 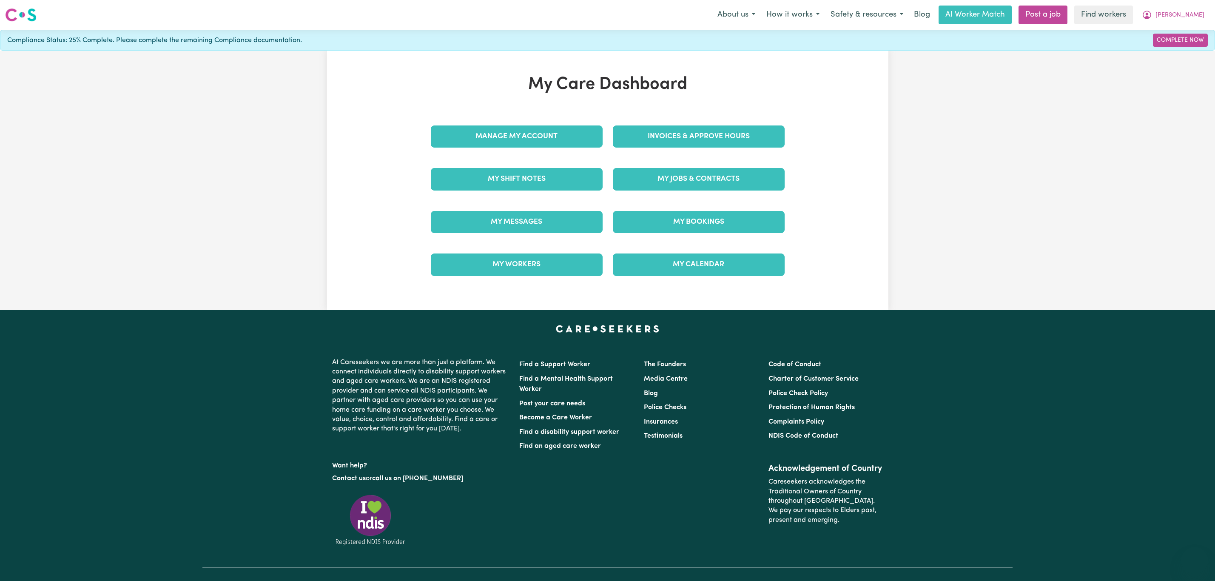 I want to click on a: Careseekers logo, so click(x=21, y=15).